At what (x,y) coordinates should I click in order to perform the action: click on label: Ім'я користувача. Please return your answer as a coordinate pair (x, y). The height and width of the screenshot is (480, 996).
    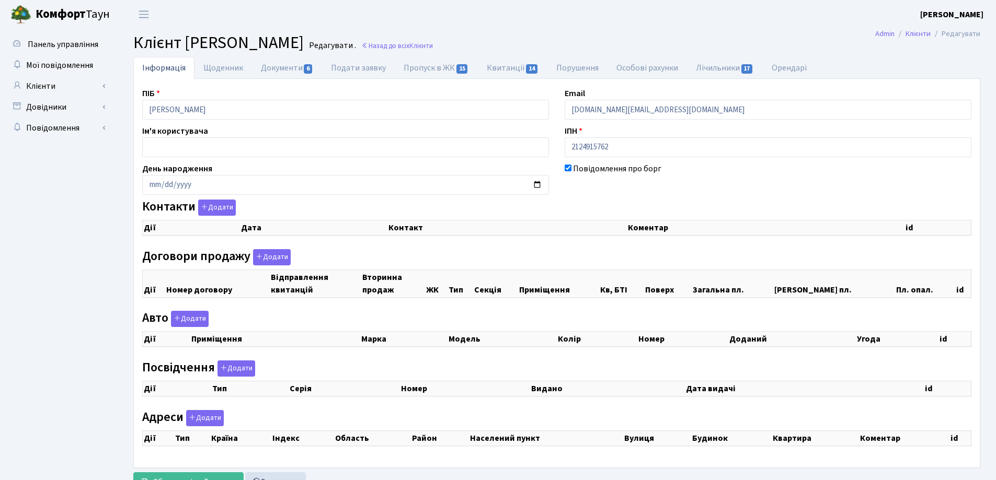
    Looking at the image, I should click on (175, 131).